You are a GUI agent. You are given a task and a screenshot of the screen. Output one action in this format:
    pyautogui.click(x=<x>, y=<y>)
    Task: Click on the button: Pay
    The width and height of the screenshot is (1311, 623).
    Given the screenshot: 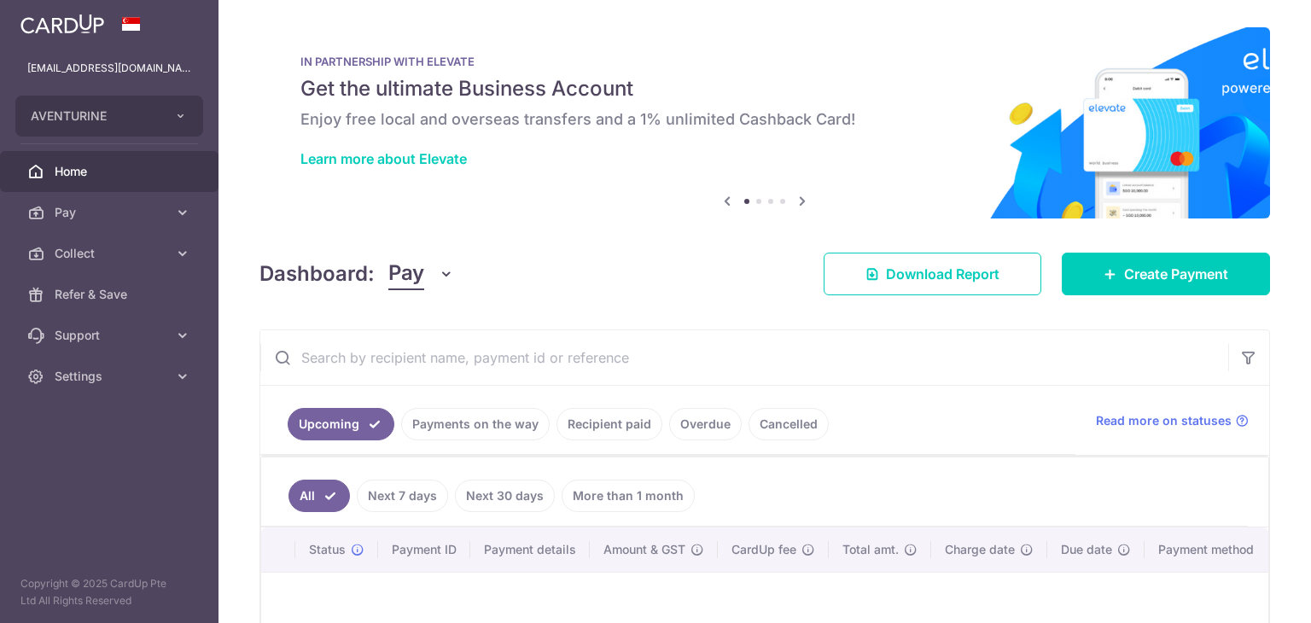 What is the action you would take?
    pyautogui.click(x=421, y=274)
    